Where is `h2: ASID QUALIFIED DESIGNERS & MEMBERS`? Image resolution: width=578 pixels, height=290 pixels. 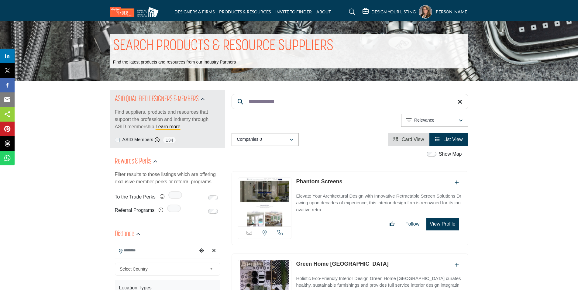
h2: ASID QUALIFIED DESIGNERS & MEMBERS is located at coordinates (157, 99).